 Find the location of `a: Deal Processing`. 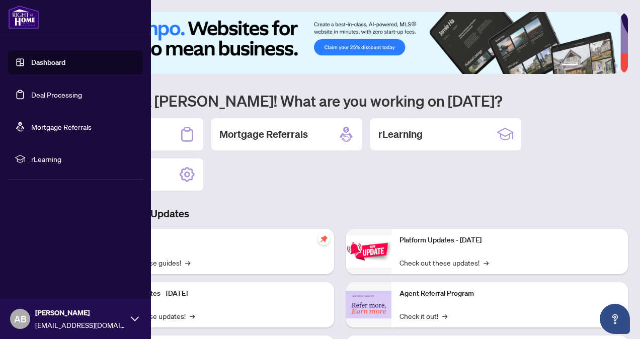

a: Deal Processing is located at coordinates (56, 95).